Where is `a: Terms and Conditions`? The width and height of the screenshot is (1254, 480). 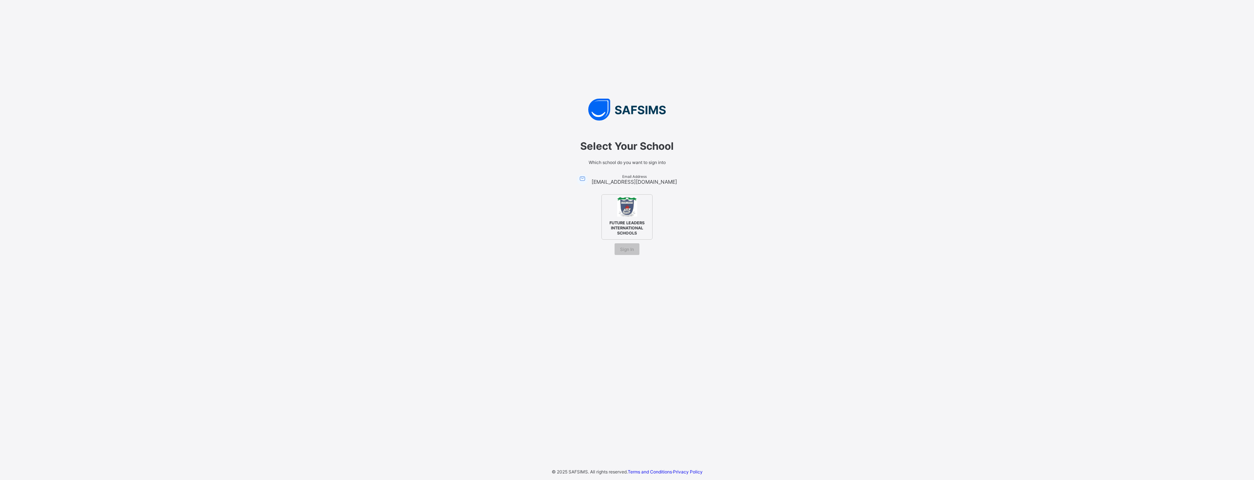 a: Terms and Conditions is located at coordinates (650, 472).